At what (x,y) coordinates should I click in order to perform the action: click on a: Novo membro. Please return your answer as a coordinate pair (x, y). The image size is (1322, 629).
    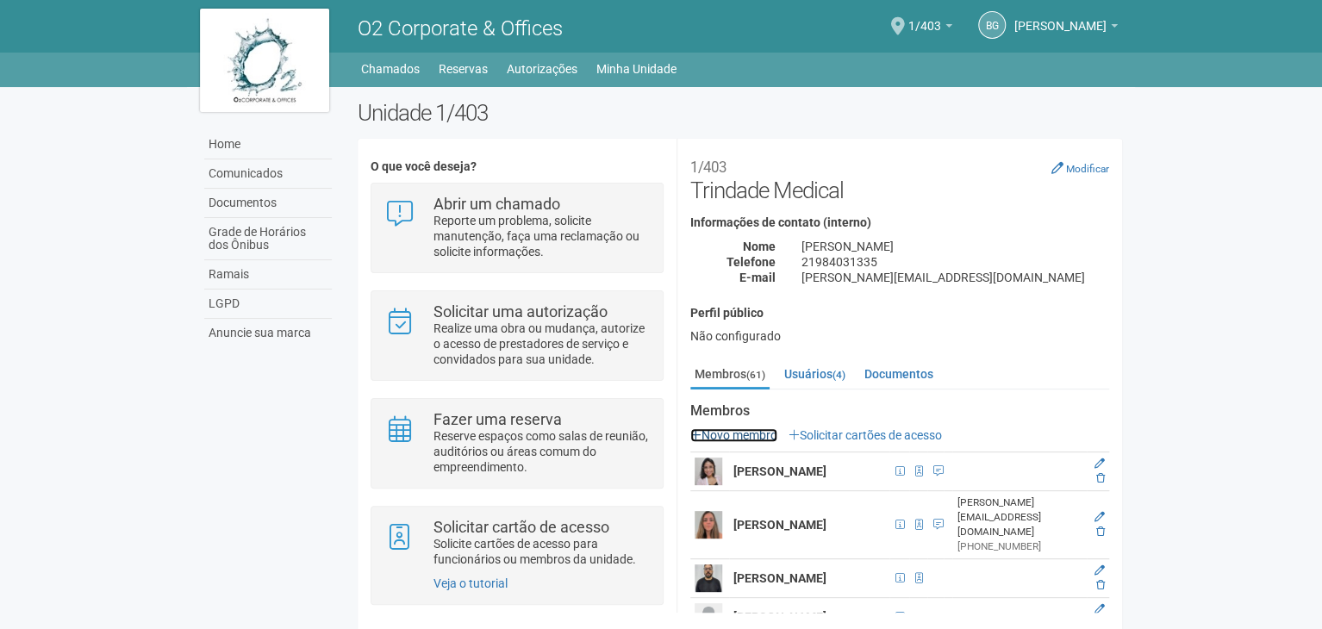
    Looking at the image, I should click on (733, 435).